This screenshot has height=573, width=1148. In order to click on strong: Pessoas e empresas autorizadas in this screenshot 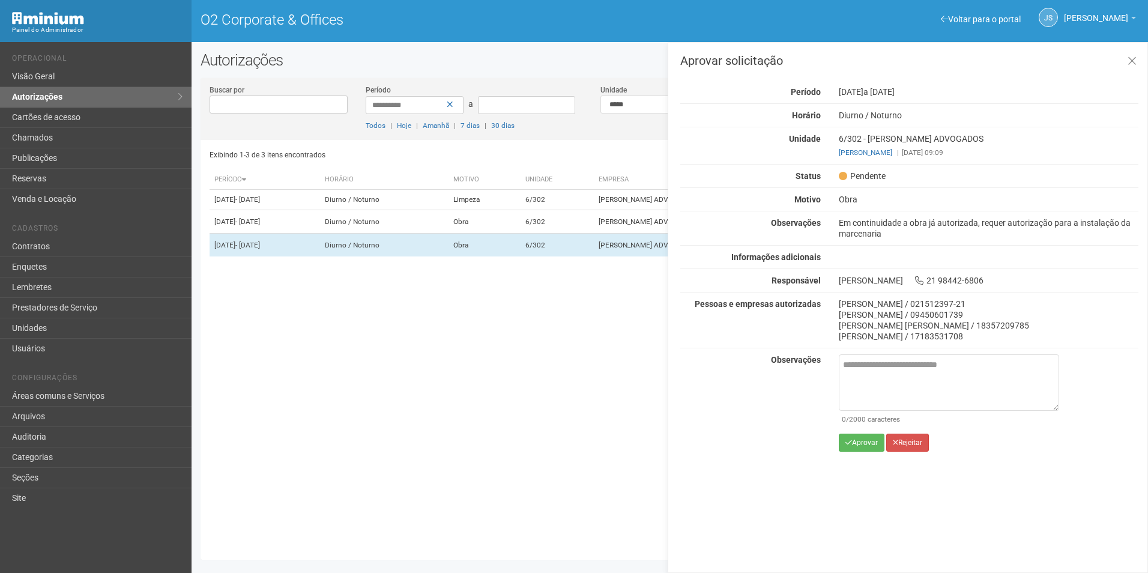, I will do `click(758, 304)`.